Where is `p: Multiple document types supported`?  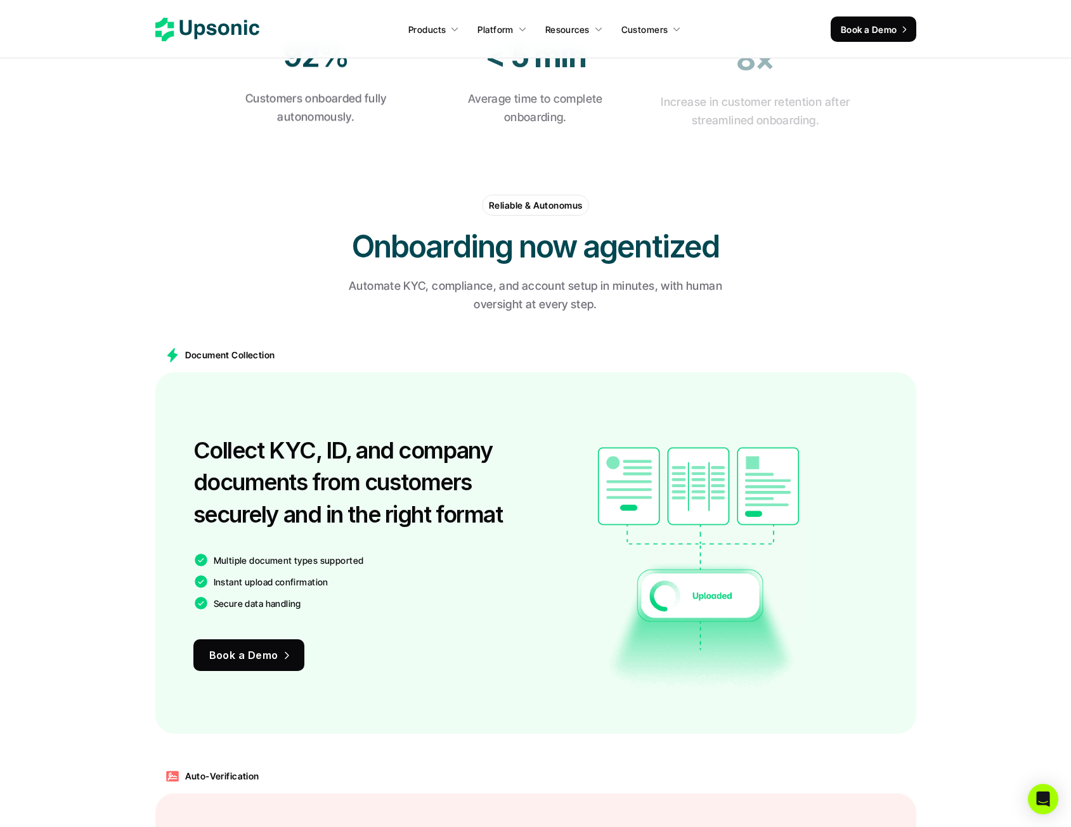
p: Multiple document types supported is located at coordinates (288, 560).